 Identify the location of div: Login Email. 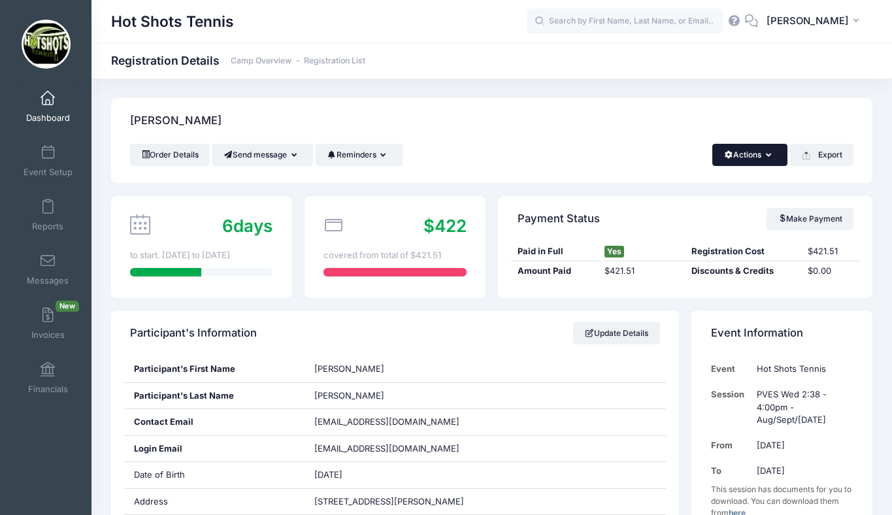
(214, 449).